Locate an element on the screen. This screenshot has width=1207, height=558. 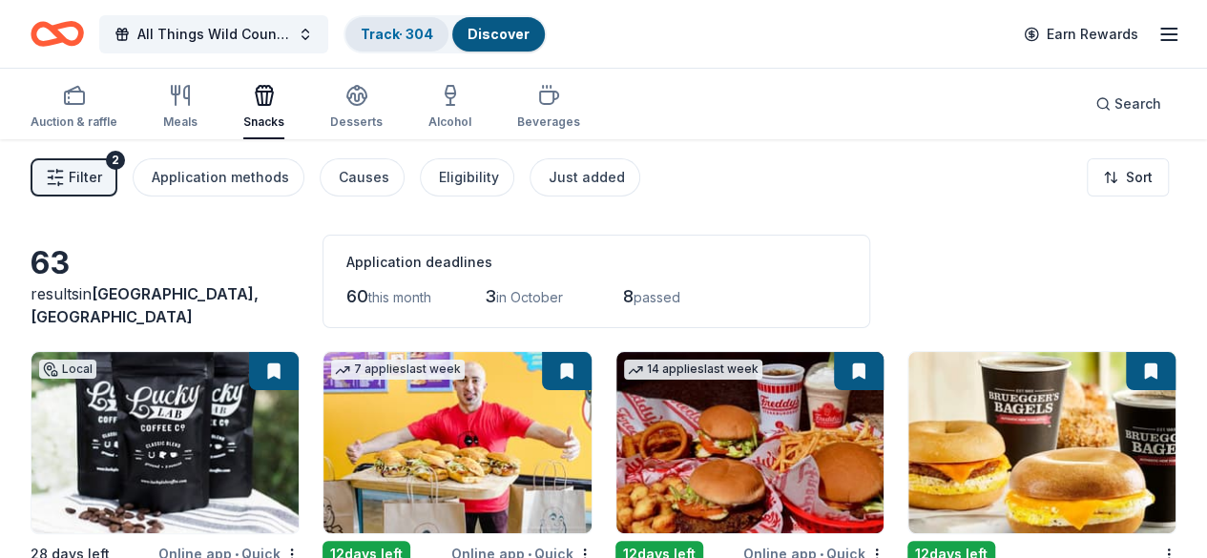
div: 7 applies last week is located at coordinates (398, 369).